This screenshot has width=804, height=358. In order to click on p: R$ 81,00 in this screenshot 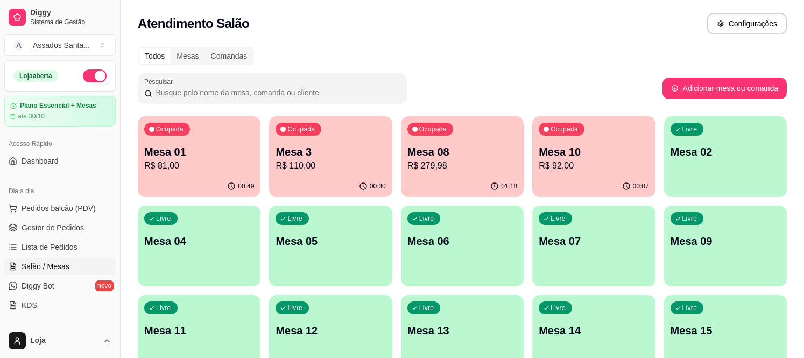, I will do `click(199, 166)`.